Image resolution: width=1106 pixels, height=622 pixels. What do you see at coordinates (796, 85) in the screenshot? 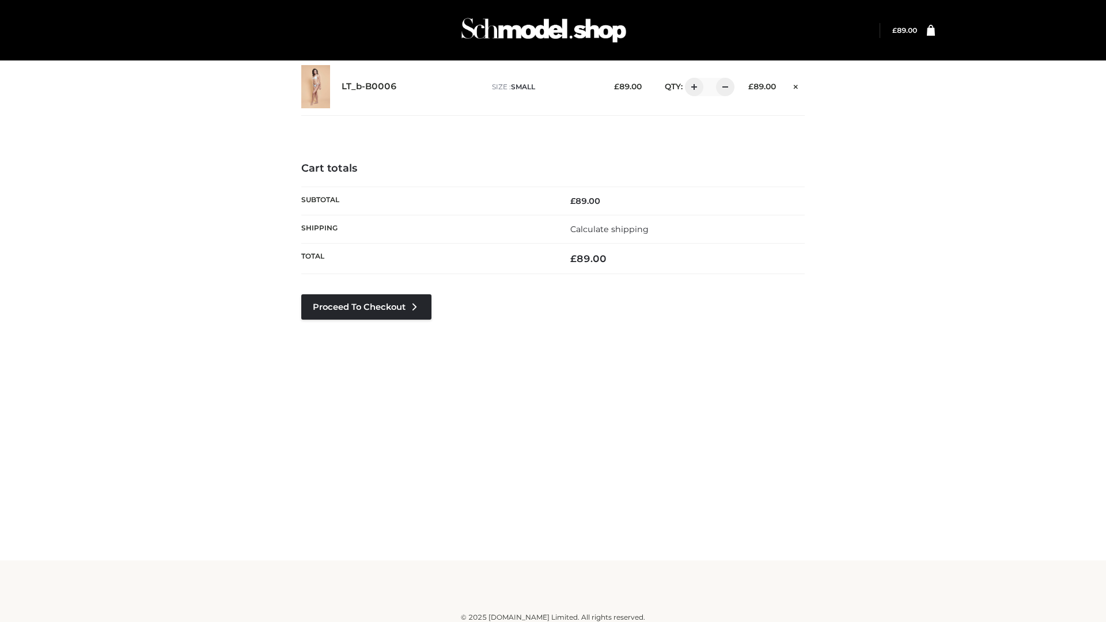
I see `a: Remove this item` at bounding box center [796, 85].